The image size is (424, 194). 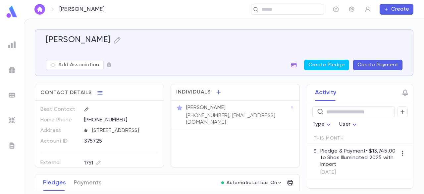 What do you see at coordinates (12, 45) in the screenshot?
I see `img: reports_grey.c525e4749d1bce6a11f5fe2a8de1b229.svg` at bounding box center [12, 45].